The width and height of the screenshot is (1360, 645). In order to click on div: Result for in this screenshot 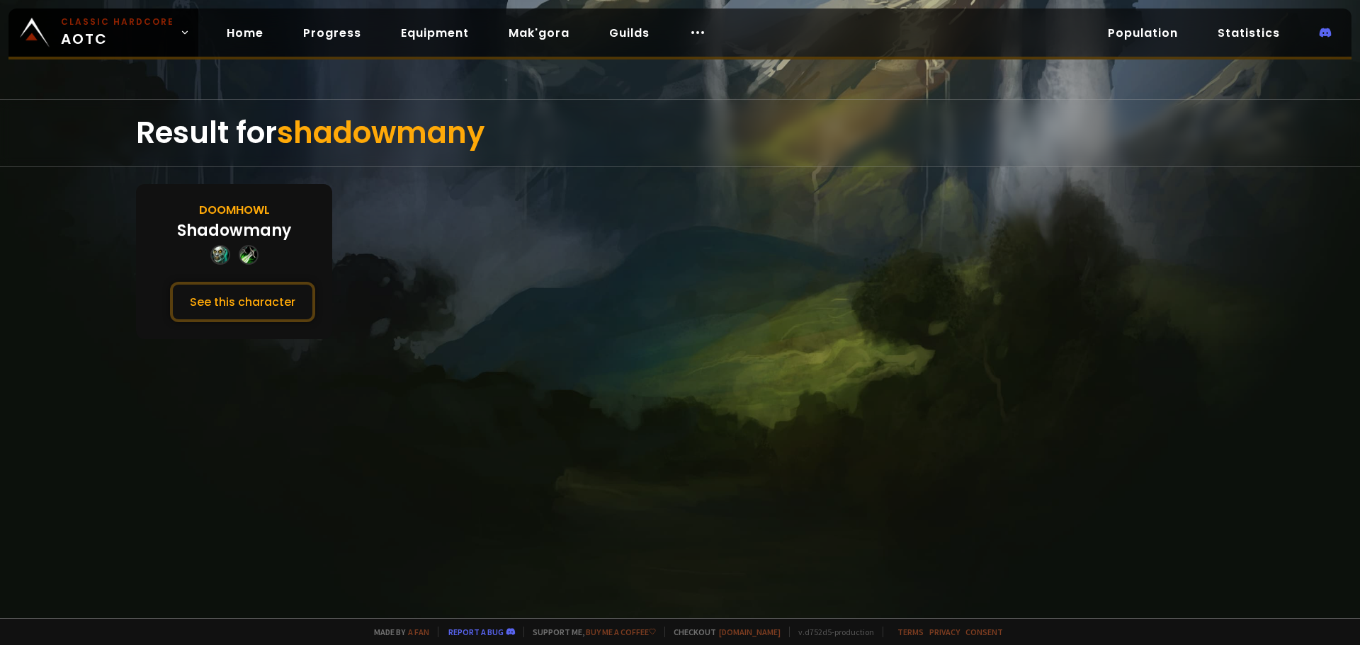, I will do `click(680, 133)`.